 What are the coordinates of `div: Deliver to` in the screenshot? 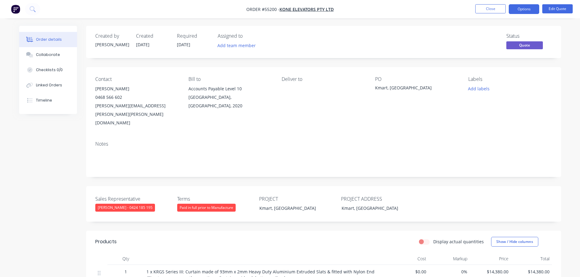 It's located at (323, 79).